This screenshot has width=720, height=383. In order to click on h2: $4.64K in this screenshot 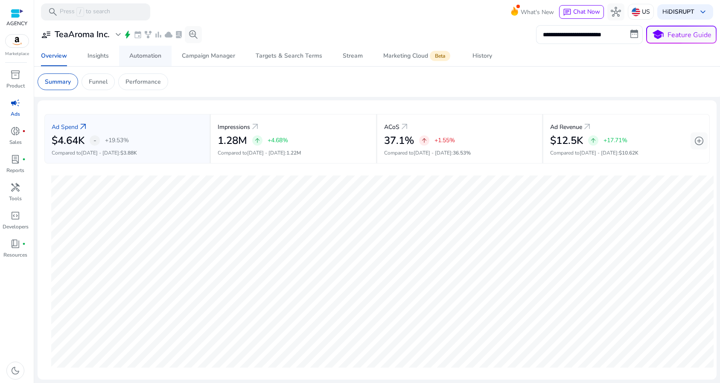, I will do `click(68, 140)`.